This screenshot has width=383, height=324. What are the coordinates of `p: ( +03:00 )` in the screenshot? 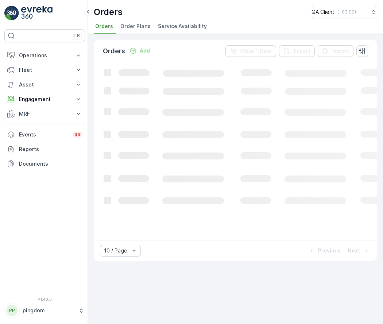 It's located at (346, 12).